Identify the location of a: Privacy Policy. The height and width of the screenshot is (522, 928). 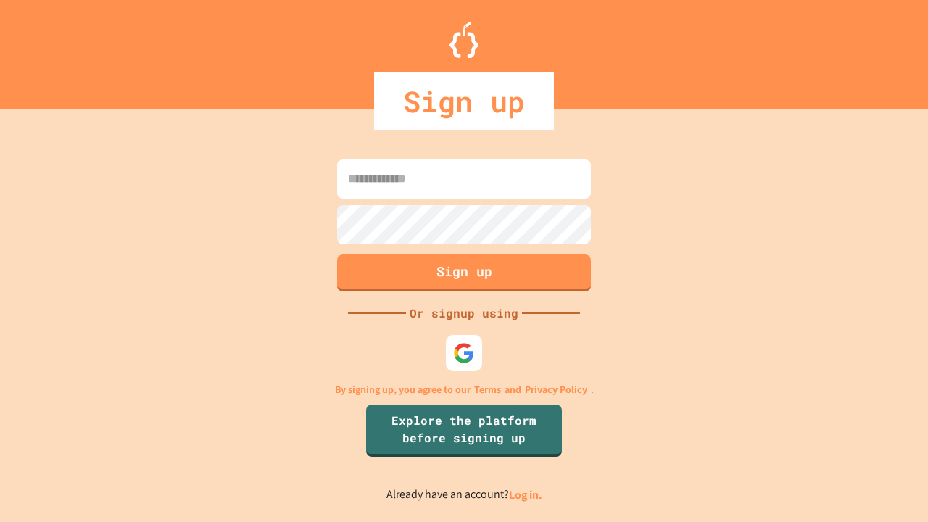
(556, 389).